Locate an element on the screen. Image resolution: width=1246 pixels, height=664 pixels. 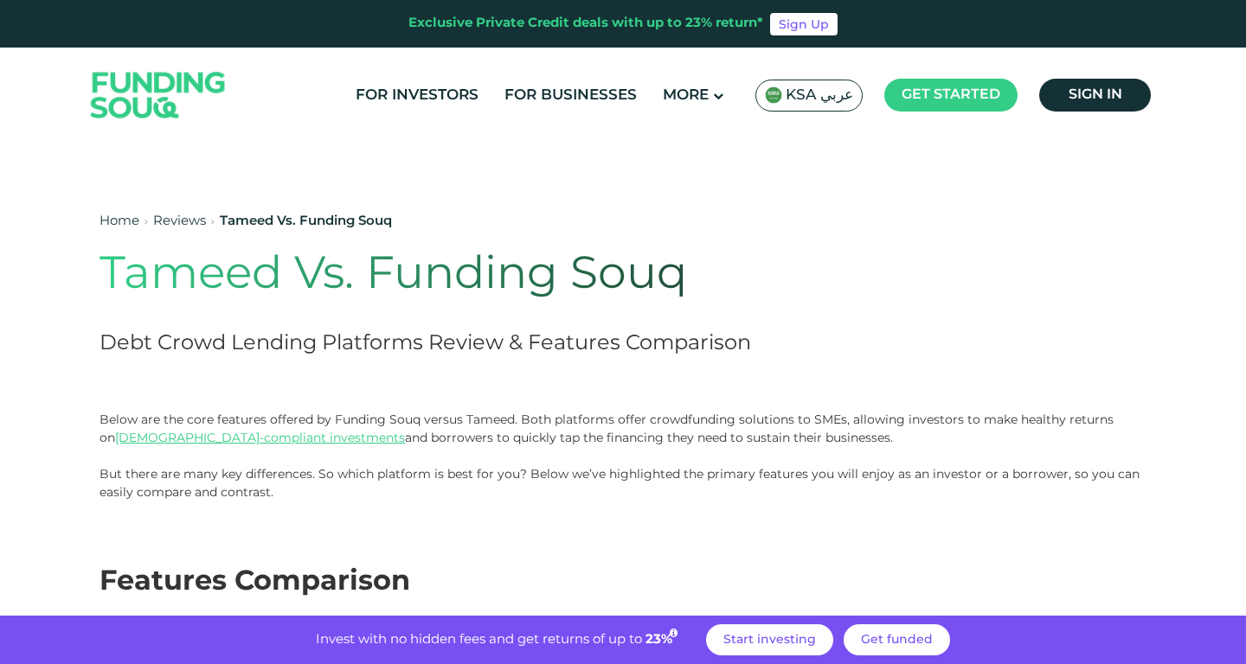
a: Get funded is located at coordinates (896, 640).